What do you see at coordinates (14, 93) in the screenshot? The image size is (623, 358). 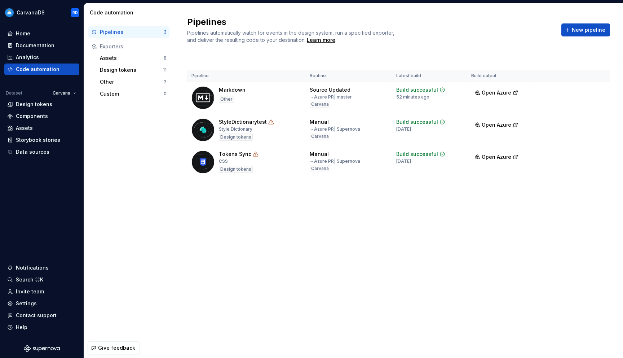 I see `div: Dataset` at bounding box center [14, 93].